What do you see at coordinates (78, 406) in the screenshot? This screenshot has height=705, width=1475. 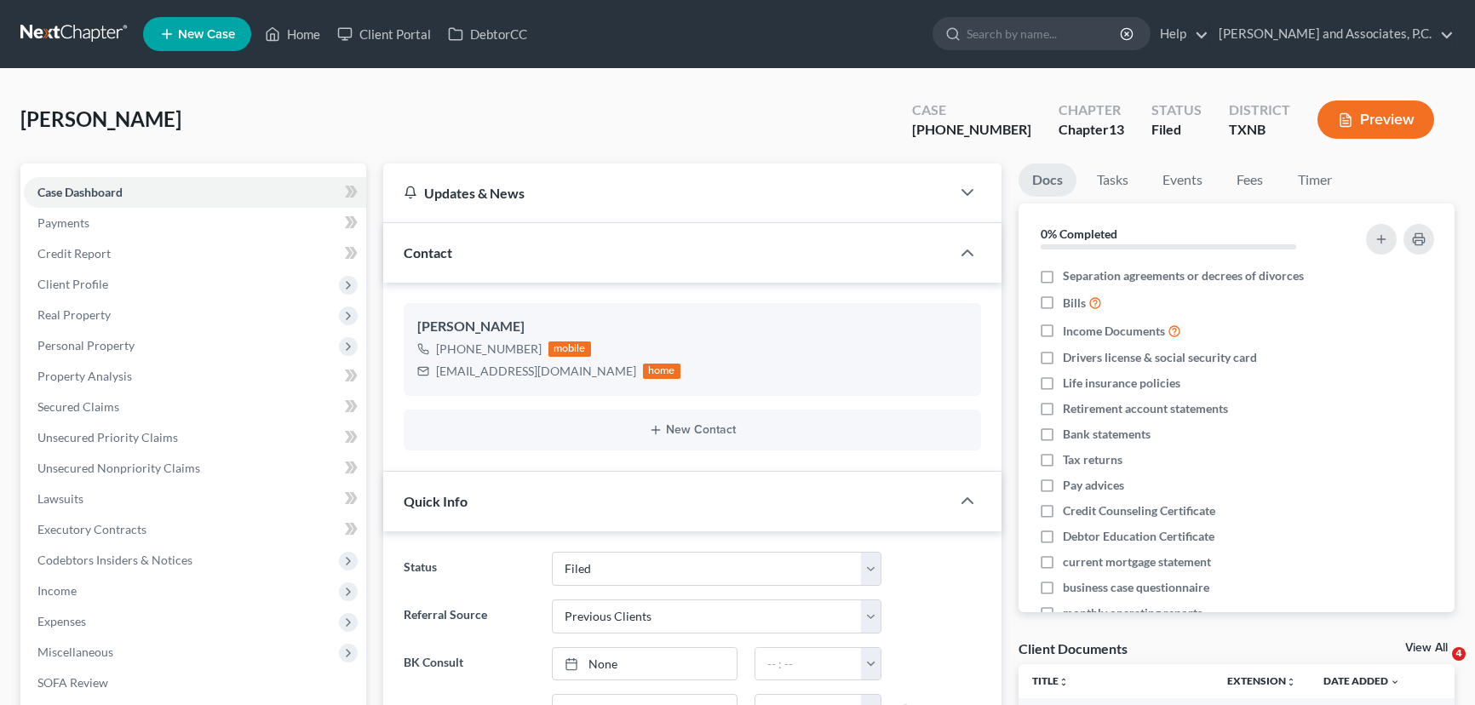 I see `span: Secured Claims` at bounding box center [78, 406].